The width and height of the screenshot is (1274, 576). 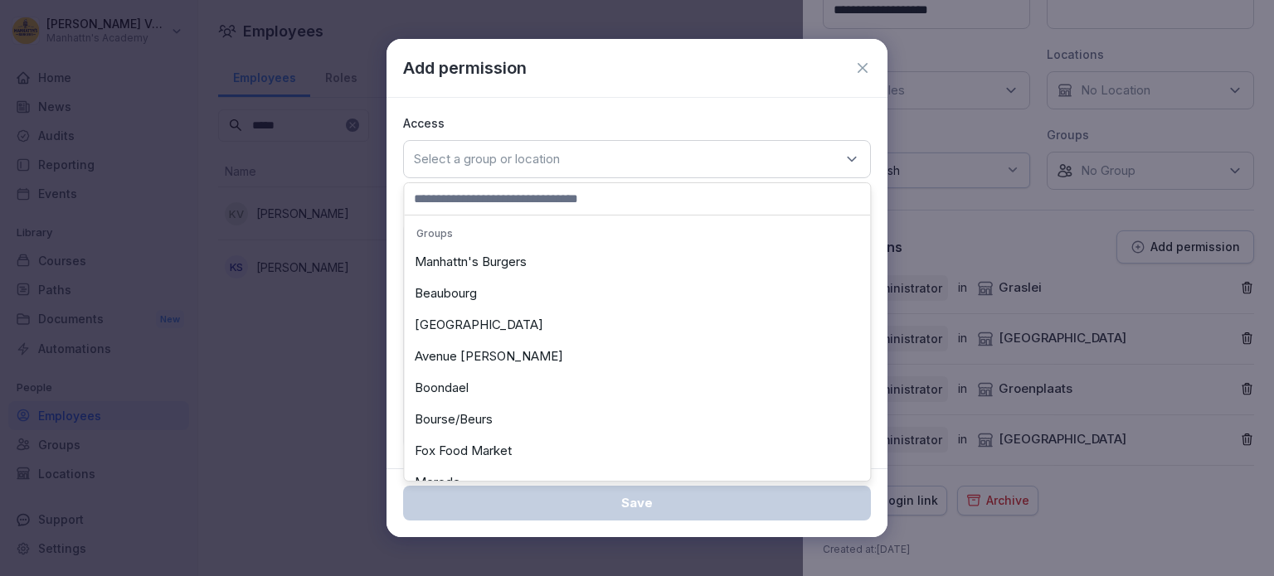 What do you see at coordinates (637, 123) in the screenshot?
I see `p: Access` at bounding box center [637, 123].